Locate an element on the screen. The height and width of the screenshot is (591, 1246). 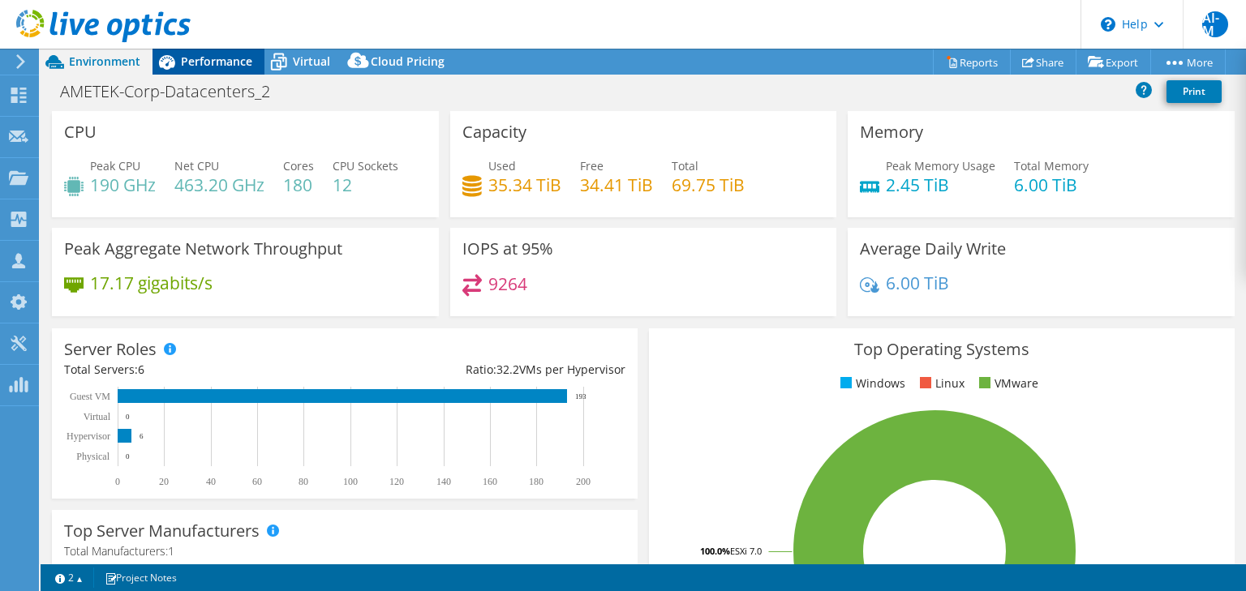
h4: 12 is located at coordinates (365, 185).